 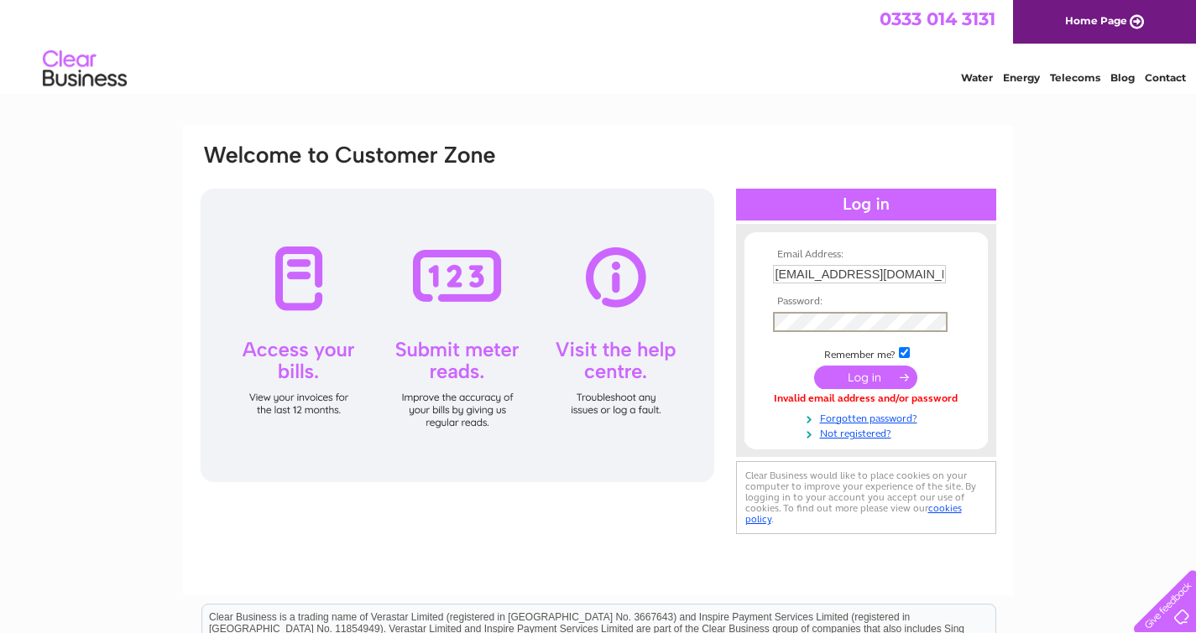 I want to click on a: 0333 014 3131, so click(x=937, y=18).